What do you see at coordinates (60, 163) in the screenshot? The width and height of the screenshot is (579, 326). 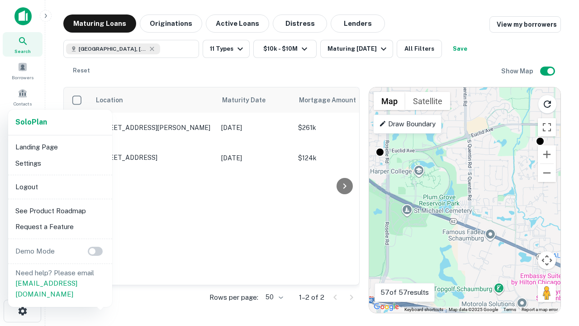 I see `li: Settings` at bounding box center [60, 163].